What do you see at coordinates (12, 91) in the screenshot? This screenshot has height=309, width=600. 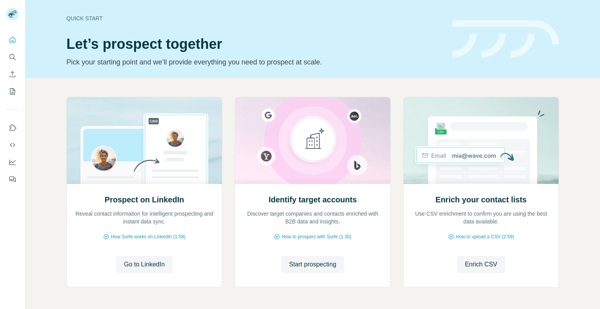 I see `button: My lists` at bounding box center [12, 91].